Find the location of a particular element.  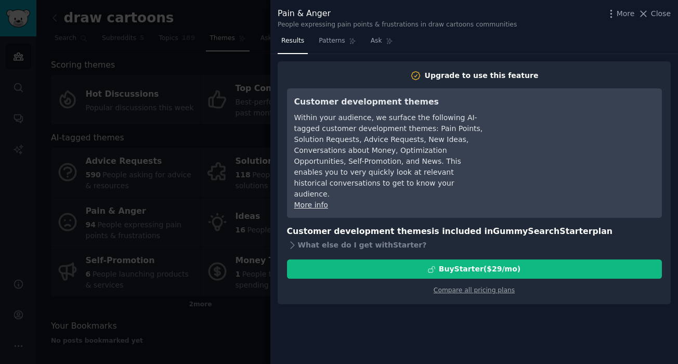

h3: Customer development themes is located at coordinates (389, 102).